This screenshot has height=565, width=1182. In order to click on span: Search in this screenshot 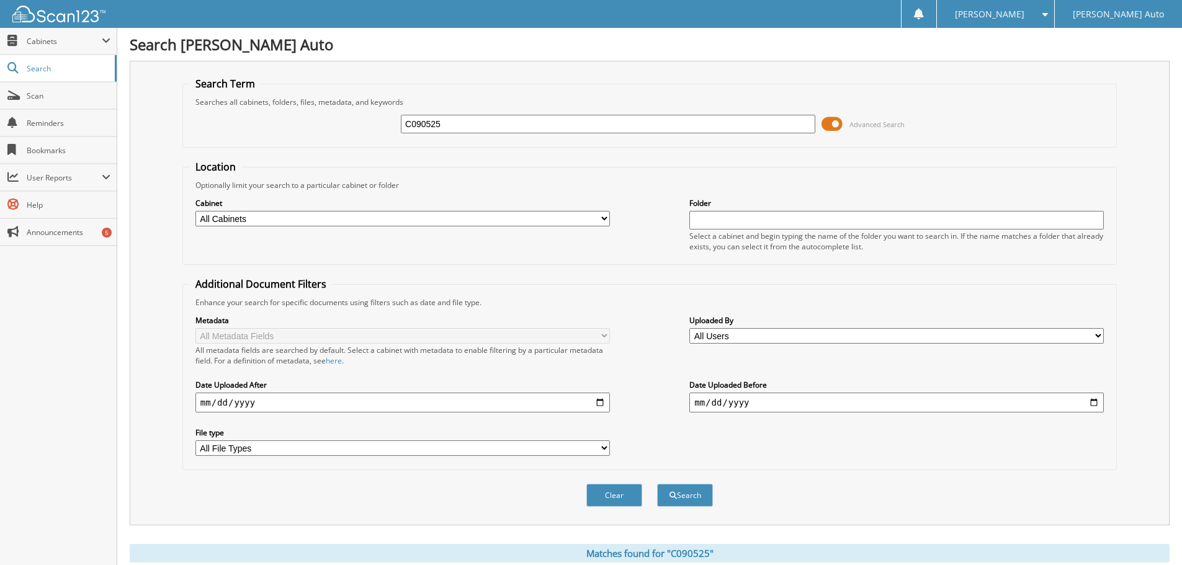, I will do `click(68, 68)`.